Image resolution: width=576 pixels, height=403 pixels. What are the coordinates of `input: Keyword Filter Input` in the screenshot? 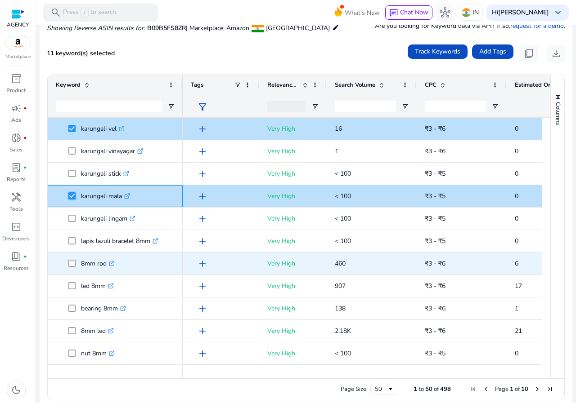 It's located at (109, 107).